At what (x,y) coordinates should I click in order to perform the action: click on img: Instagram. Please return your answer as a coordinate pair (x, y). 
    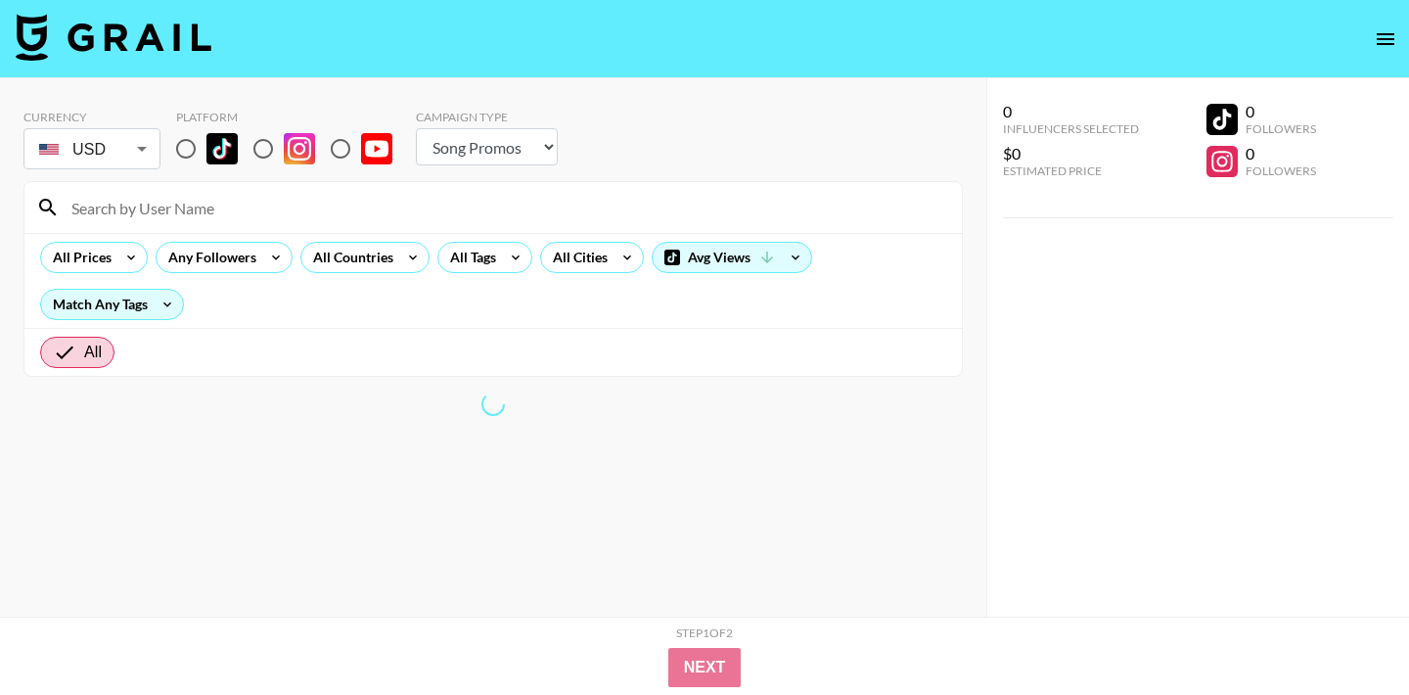
    Looking at the image, I should click on (300, 149).